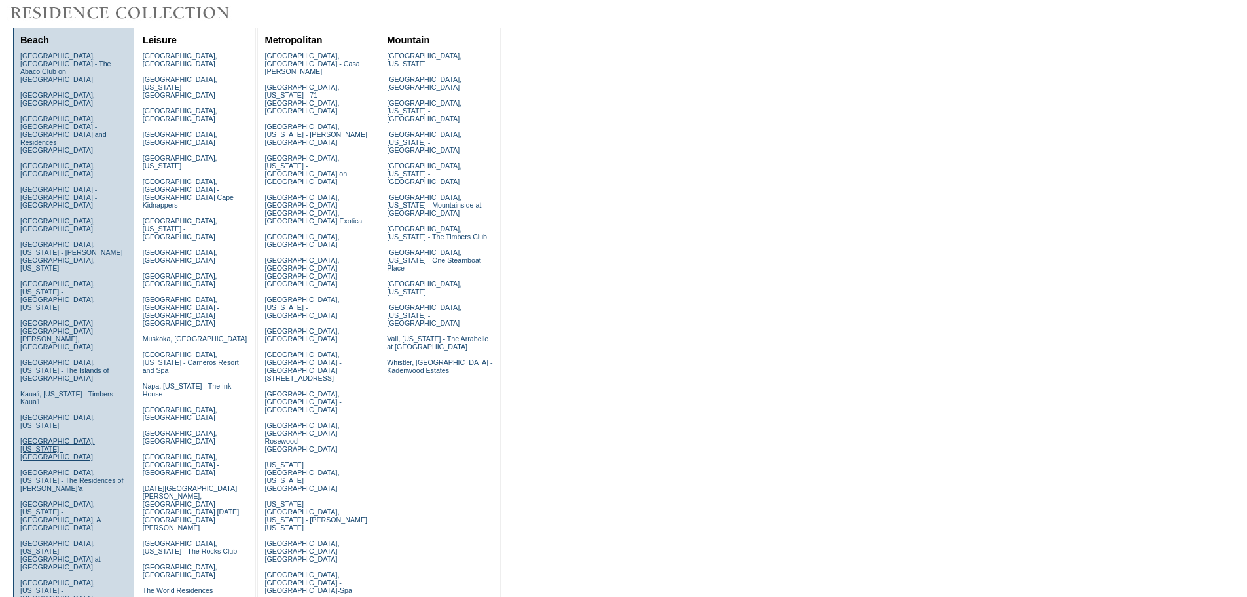  I want to click on a: Mountain, so click(408, 40).